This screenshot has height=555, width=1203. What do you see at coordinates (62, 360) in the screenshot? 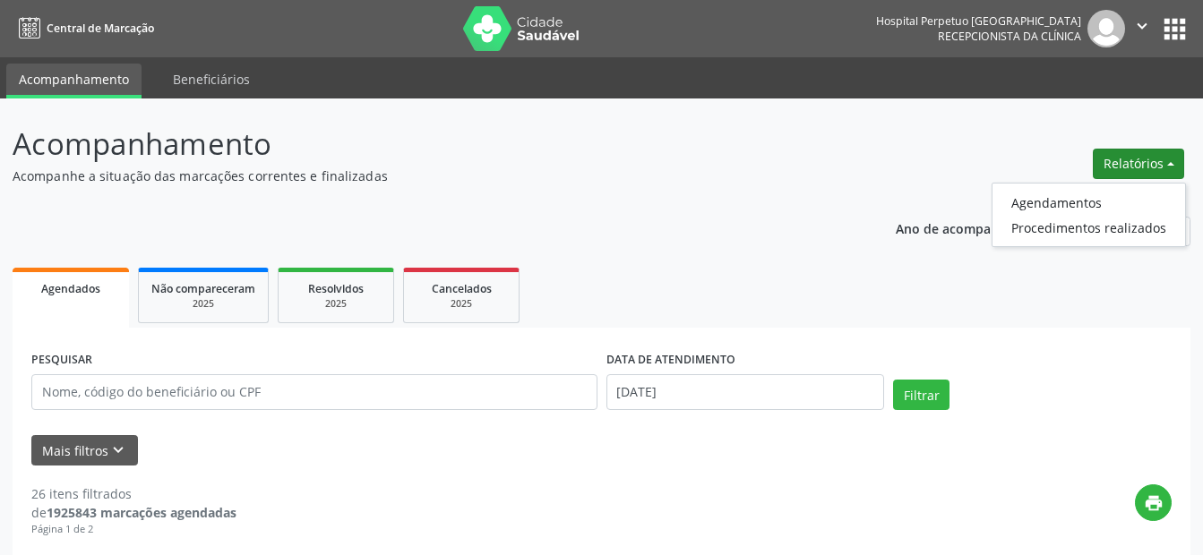
I see `label: PESQUISAR` at bounding box center [62, 360].